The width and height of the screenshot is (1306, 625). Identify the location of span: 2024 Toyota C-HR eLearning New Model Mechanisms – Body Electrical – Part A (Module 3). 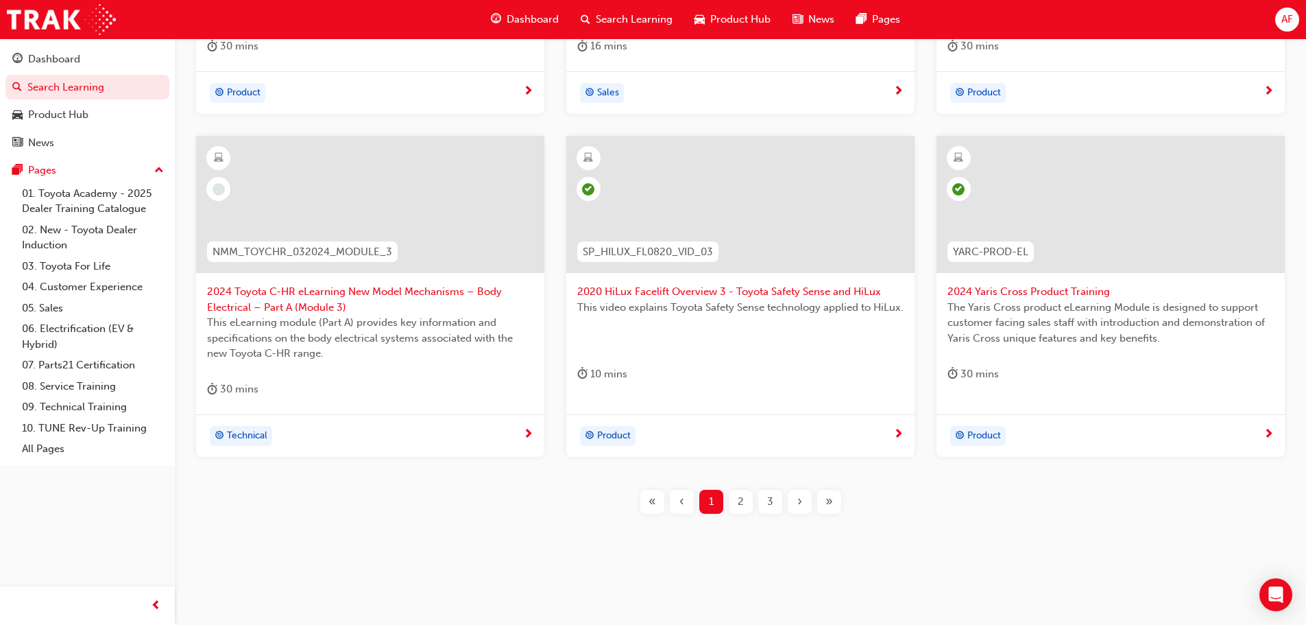
(370, 299).